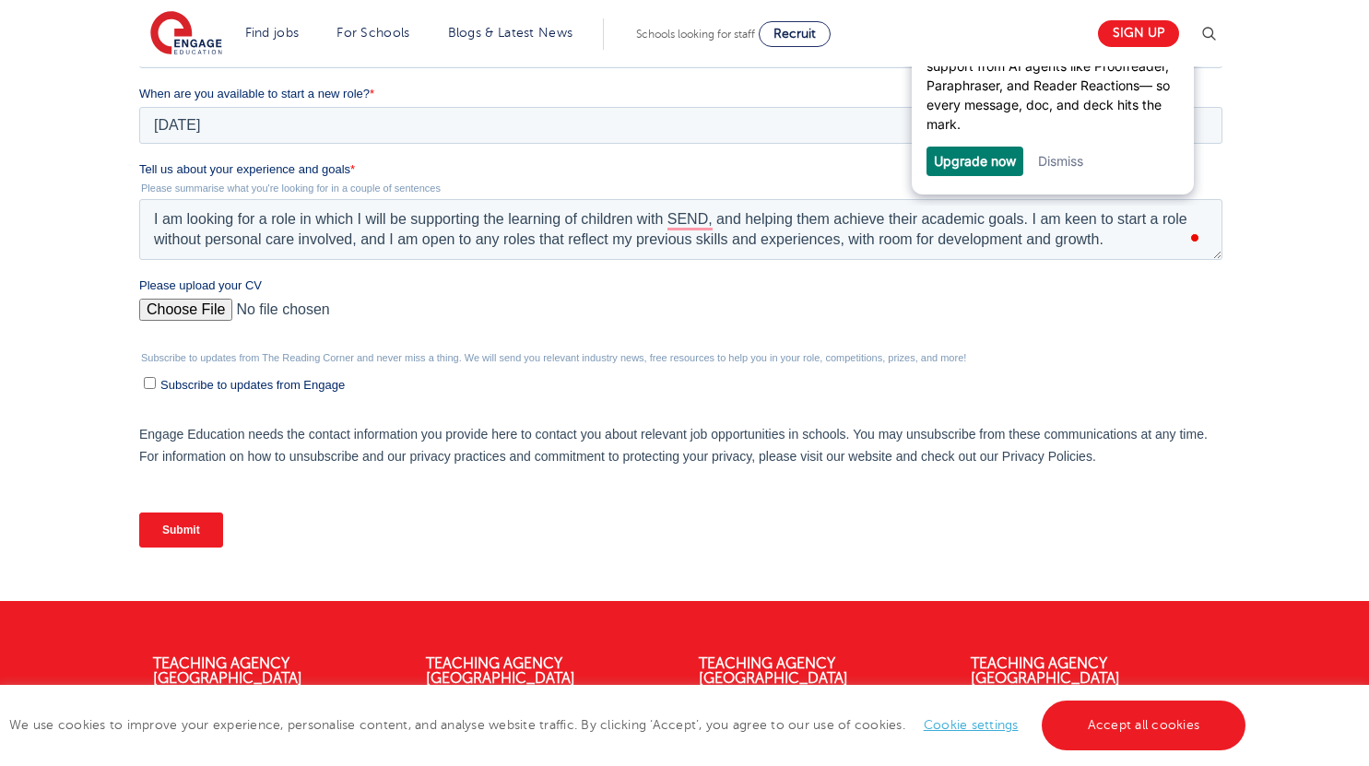 This screenshot has height=766, width=1369. I want to click on a: For Schools, so click(372, 32).